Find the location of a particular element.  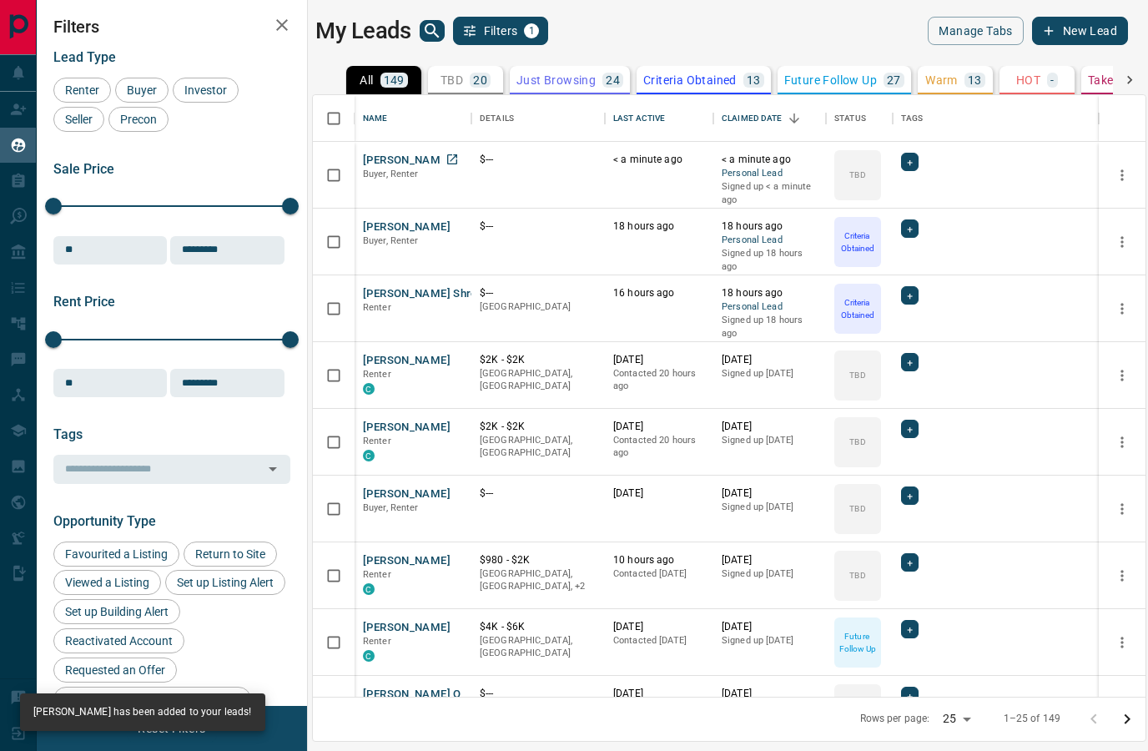

div: Seller is located at coordinates (78, 119).